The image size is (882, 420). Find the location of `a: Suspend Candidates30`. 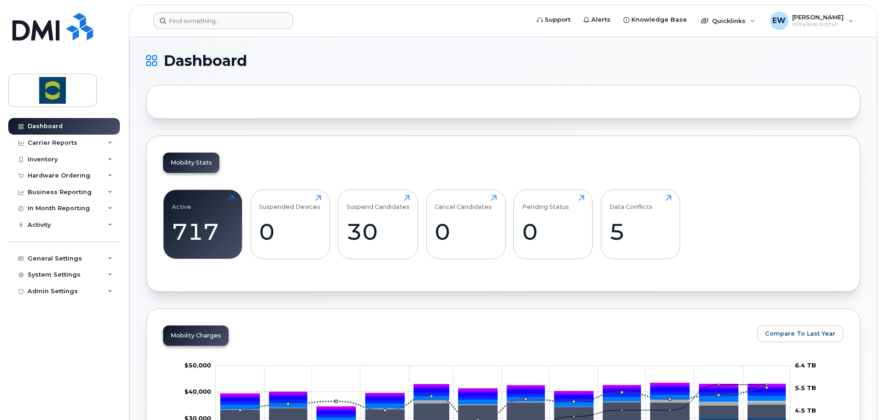

a: Suspend Candidates30 is located at coordinates (378, 224).